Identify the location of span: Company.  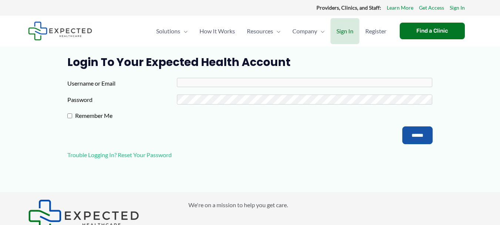
(305, 31).